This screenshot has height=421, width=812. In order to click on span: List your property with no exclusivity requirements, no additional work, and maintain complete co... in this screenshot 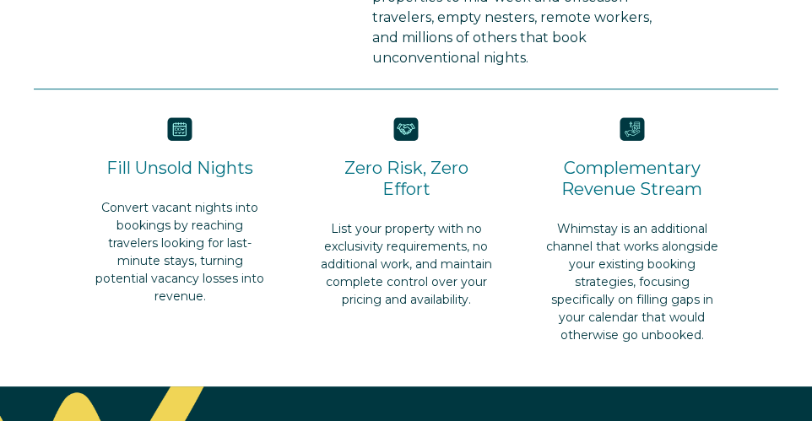, I will do `click(405, 264)`.